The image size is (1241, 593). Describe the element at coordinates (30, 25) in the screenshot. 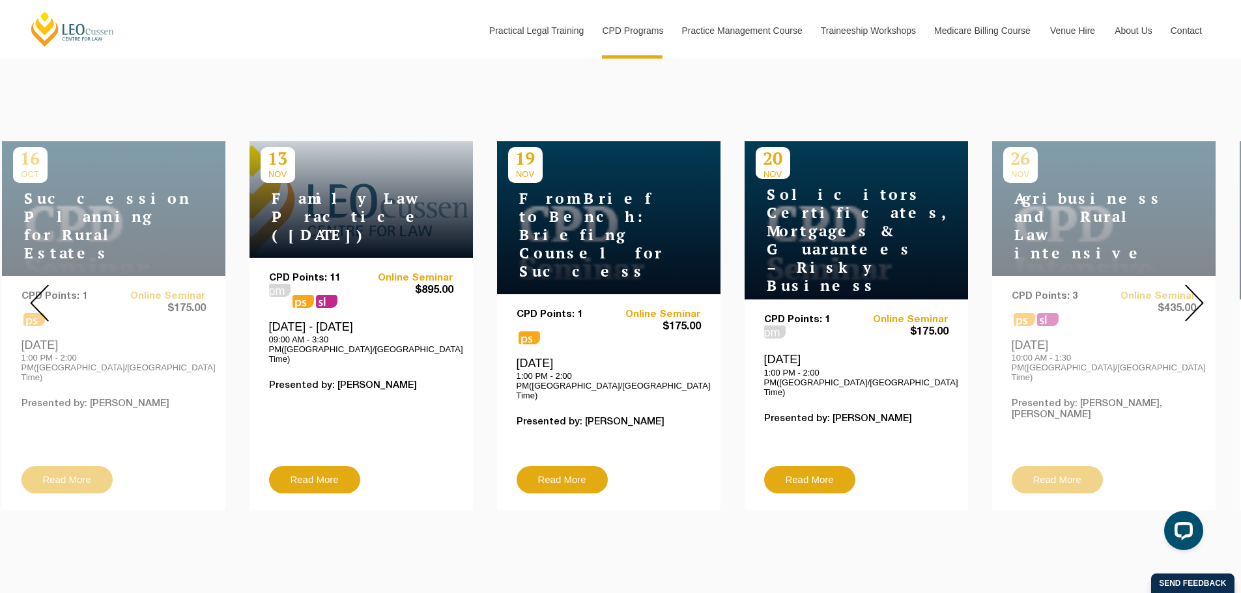

I see `button: Open LiveChat chat widget` at that location.